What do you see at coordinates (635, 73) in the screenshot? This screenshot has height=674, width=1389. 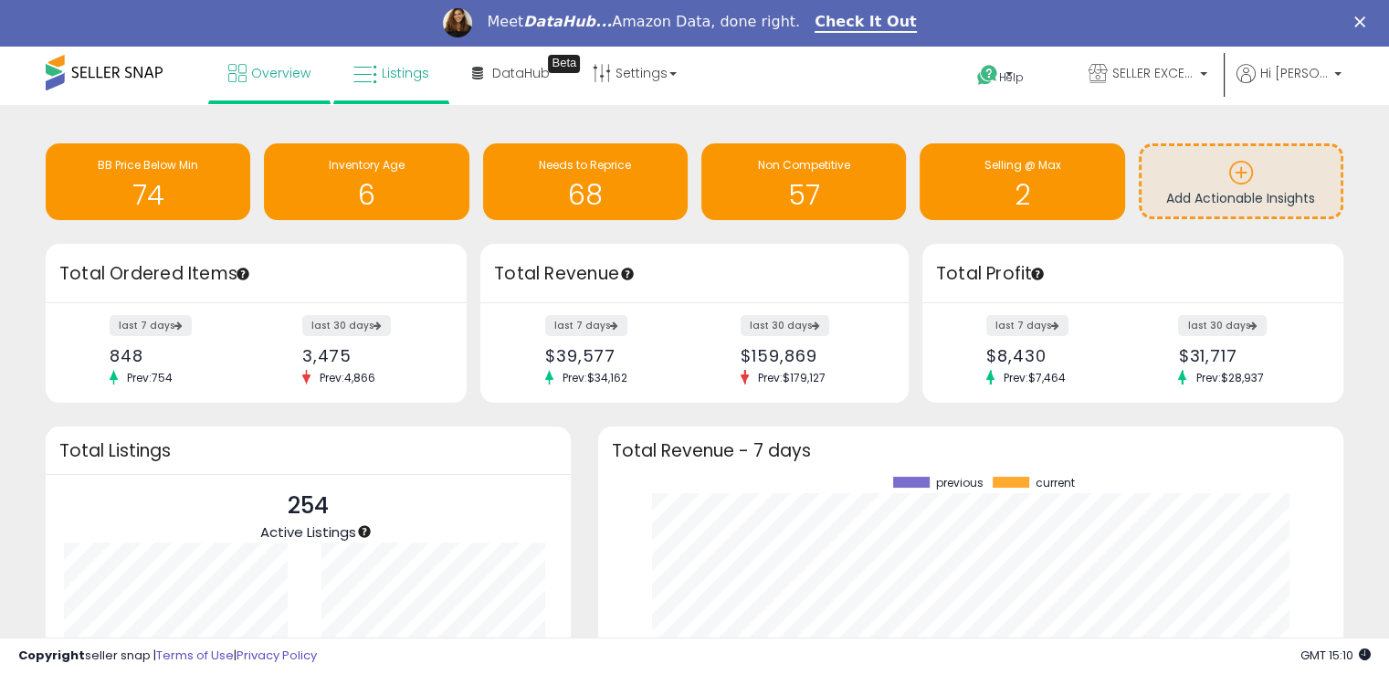 I see `a: Settings` at bounding box center [635, 73].